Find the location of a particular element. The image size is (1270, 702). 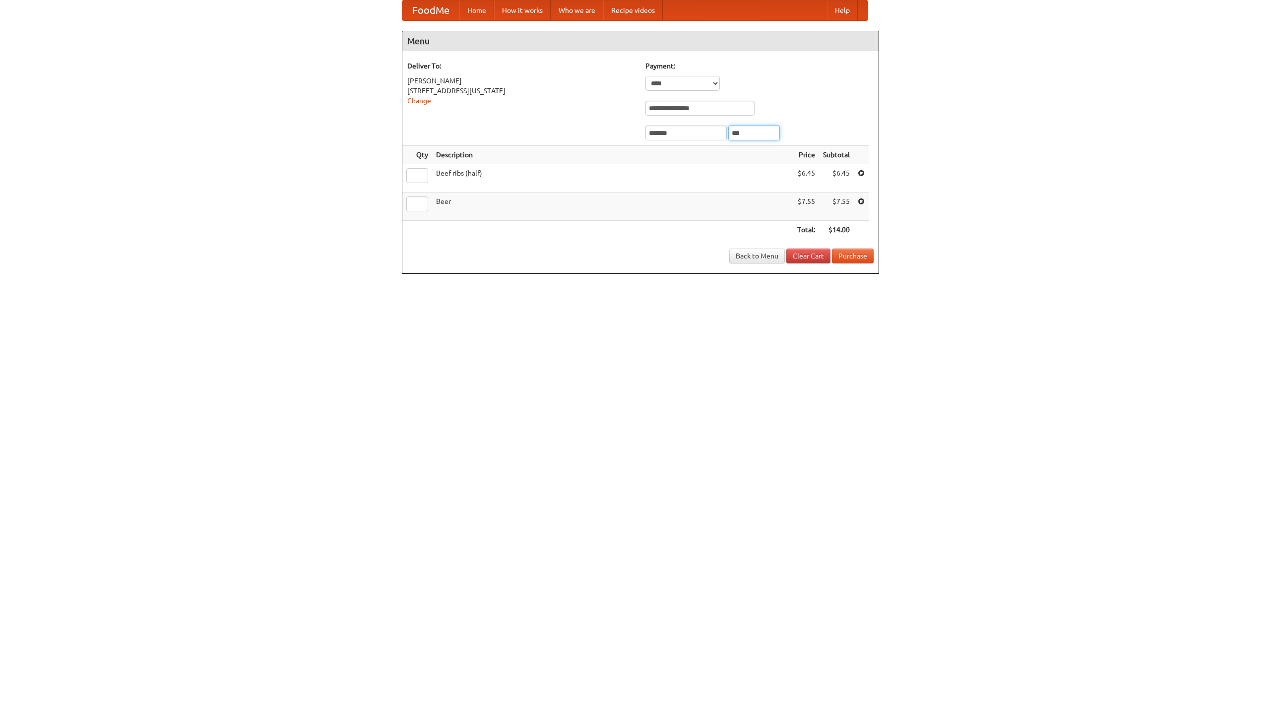

button: Purchase is located at coordinates (853, 256).